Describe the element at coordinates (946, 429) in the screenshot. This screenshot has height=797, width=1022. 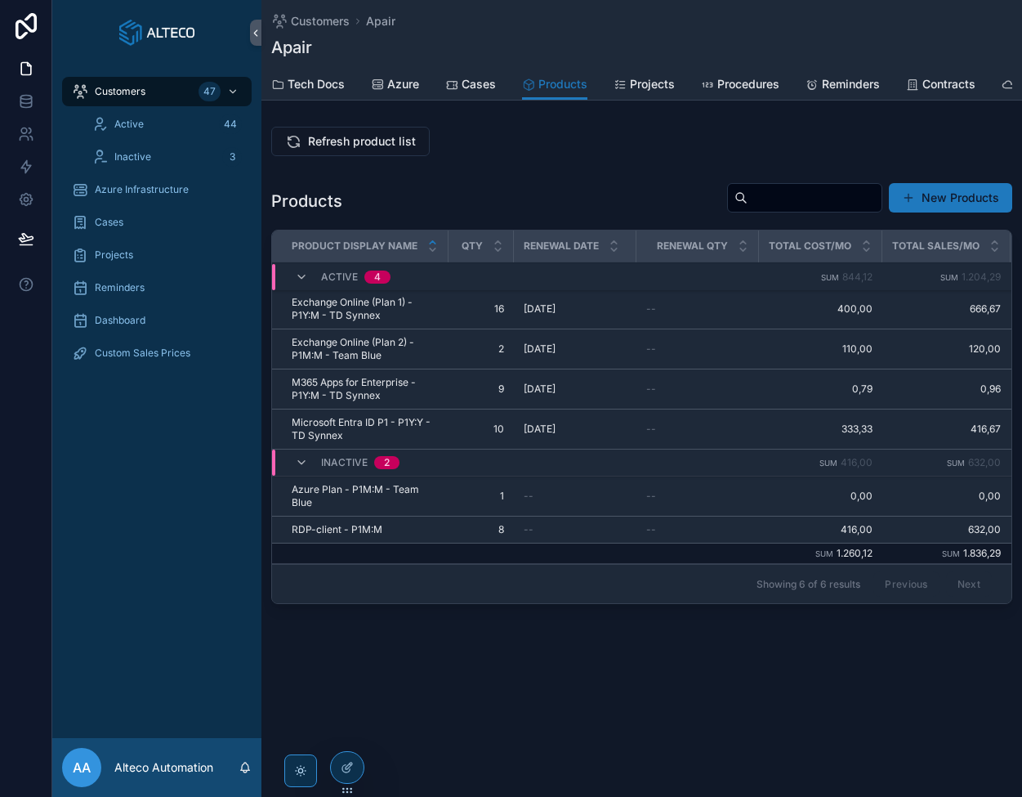
I see `a: 416,67` at that location.